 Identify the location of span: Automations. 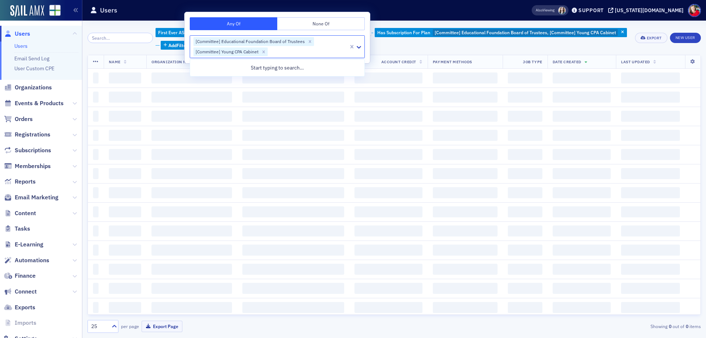
(32, 260).